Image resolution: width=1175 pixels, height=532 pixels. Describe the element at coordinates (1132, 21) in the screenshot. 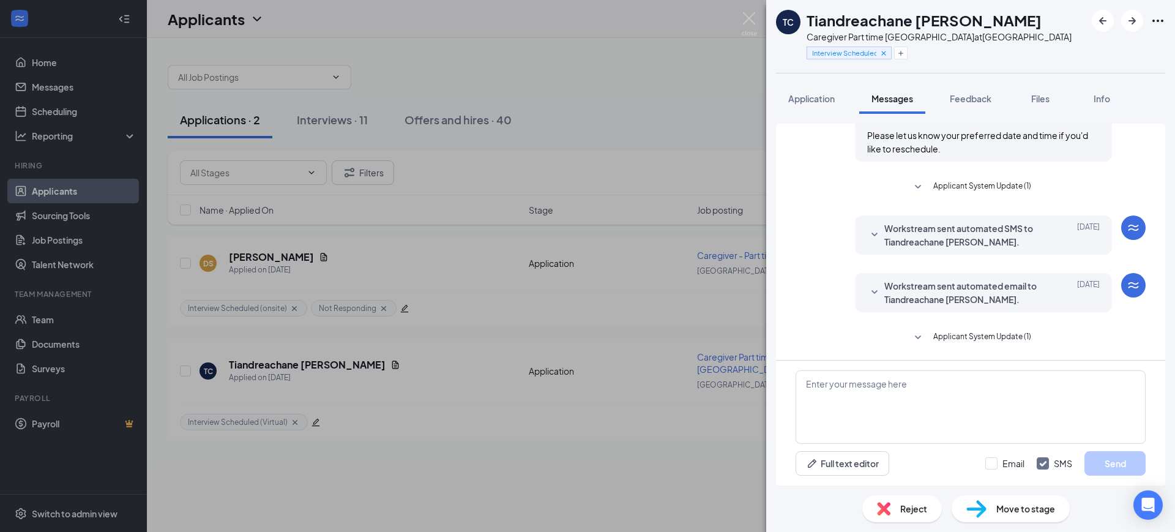

I see `button: ArrowRight` at that location.